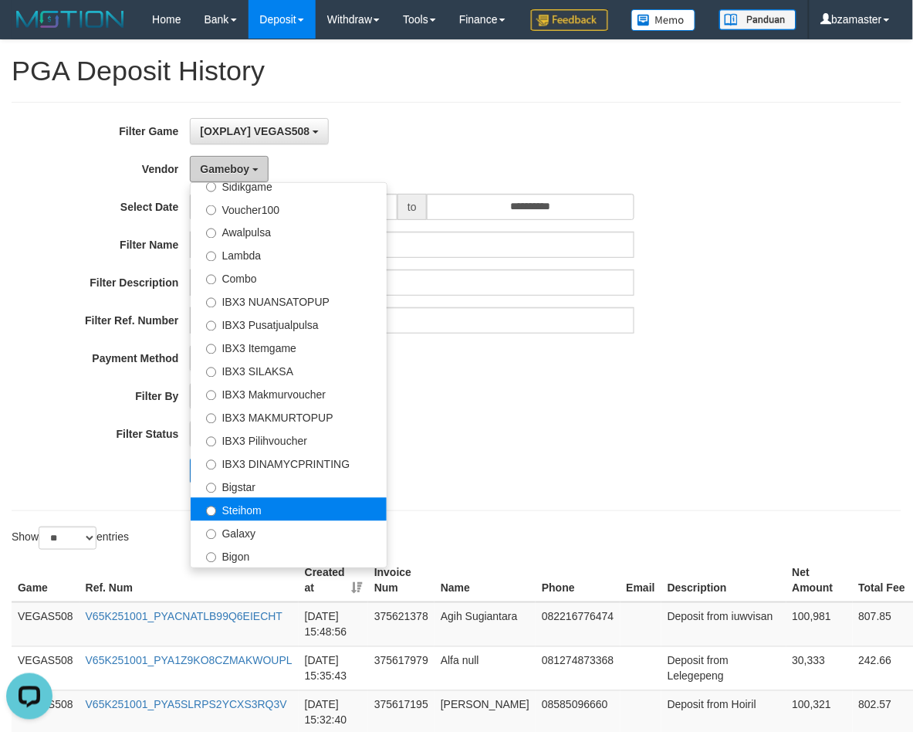 The image size is (913, 732). I want to click on img: Feedback.jpg, so click(570, 20).